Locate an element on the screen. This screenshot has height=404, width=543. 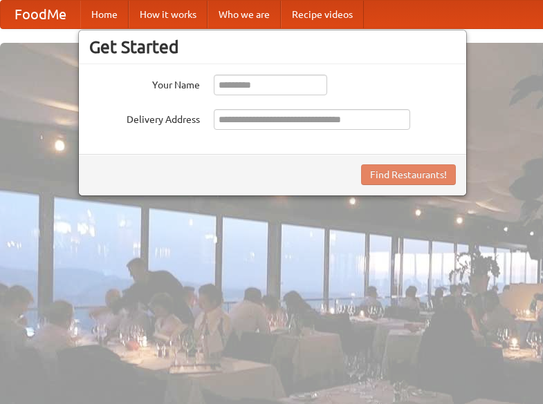
a: Who we are is located at coordinates (244, 15).